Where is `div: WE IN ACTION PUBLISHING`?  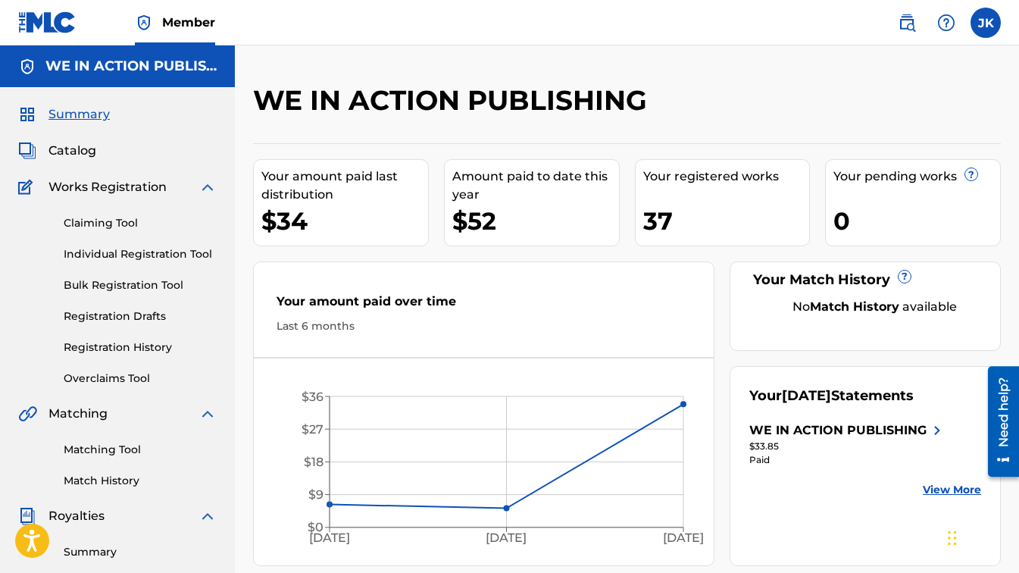
div: WE IN ACTION PUBLISHING is located at coordinates (838, 430).